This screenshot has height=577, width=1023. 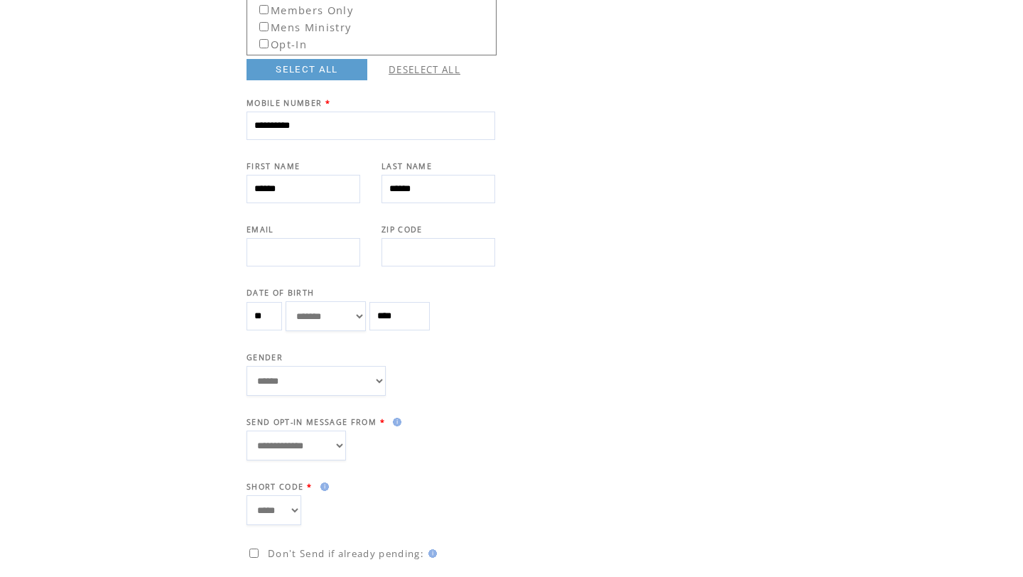 I want to click on span: Don't Send if already pending:, so click(x=346, y=553).